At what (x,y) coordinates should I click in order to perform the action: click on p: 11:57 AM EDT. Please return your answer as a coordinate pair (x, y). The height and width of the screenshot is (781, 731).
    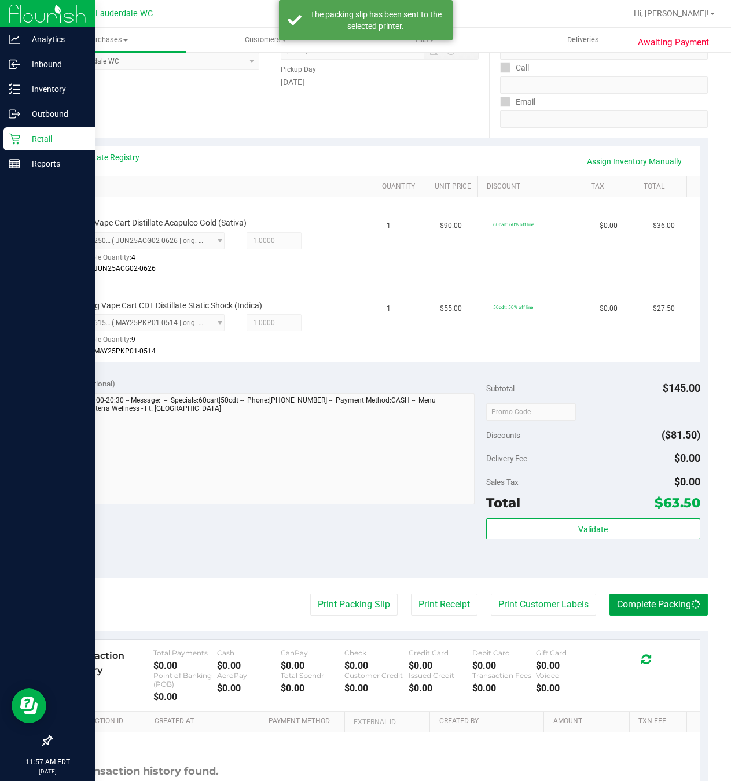
    Looking at the image, I should click on (47, 762).